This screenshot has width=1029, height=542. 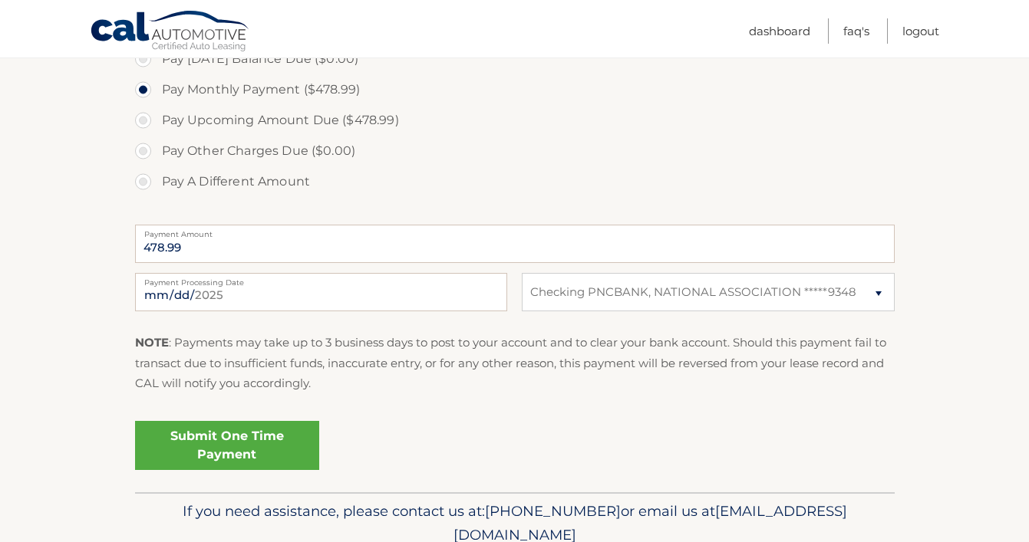 What do you see at coordinates (152, 342) in the screenshot?
I see `strong: NOTE` at bounding box center [152, 342].